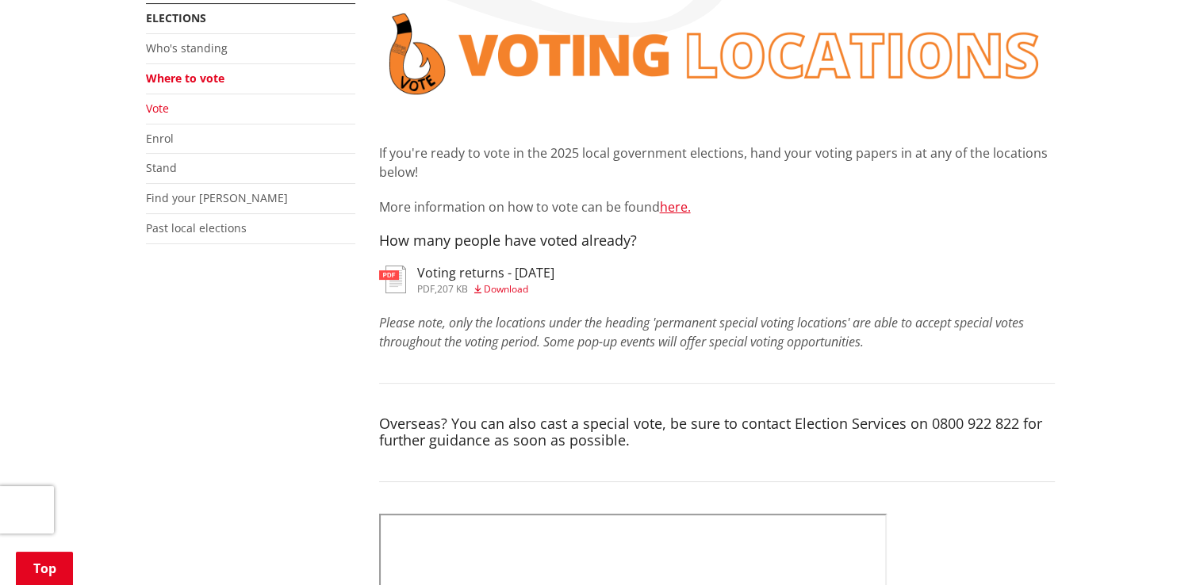  I want to click on a: Elections, so click(176, 17).